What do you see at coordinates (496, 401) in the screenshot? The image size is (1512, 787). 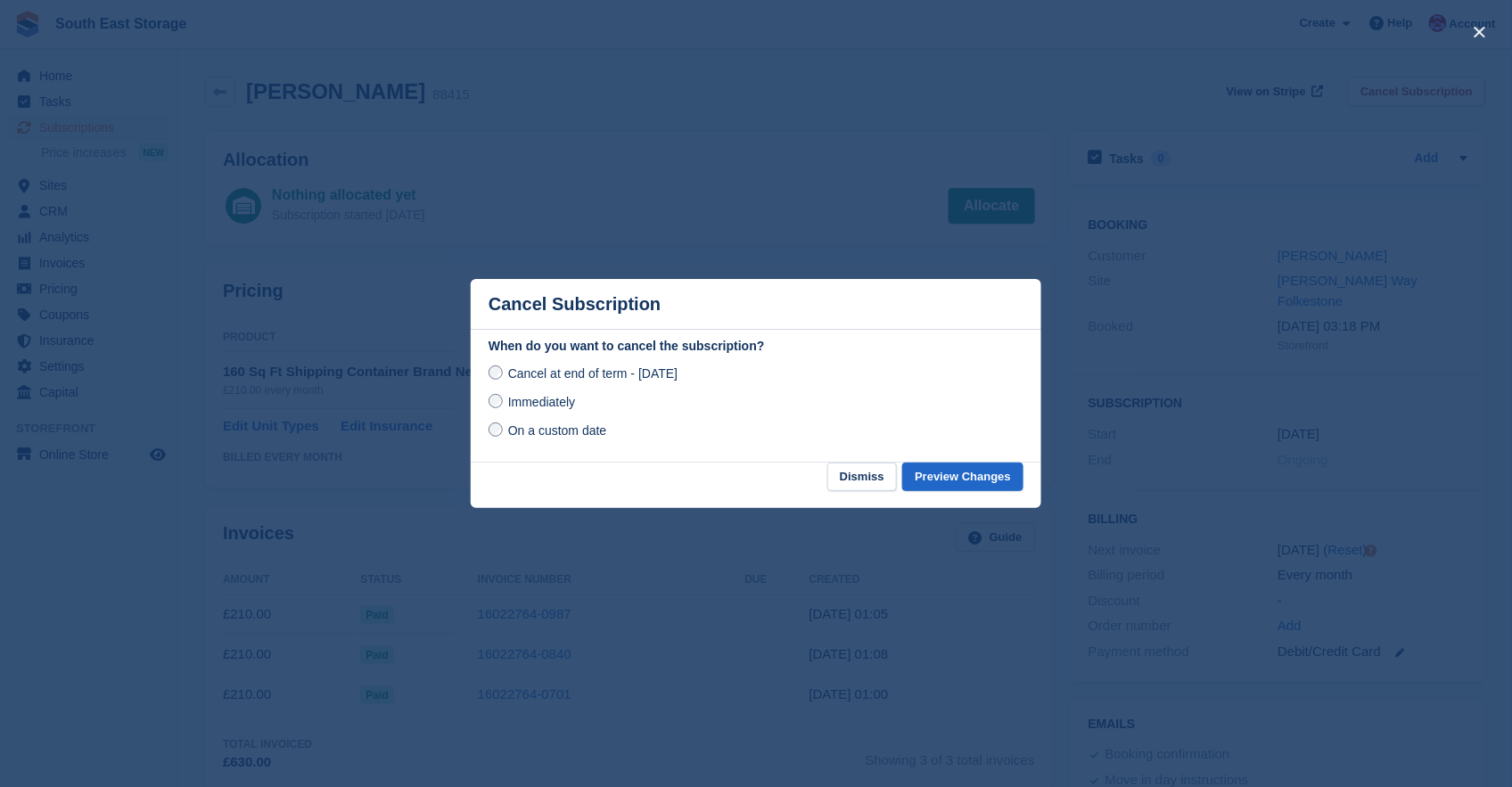 I see `input: Immediately` at bounding box center [496, 401].